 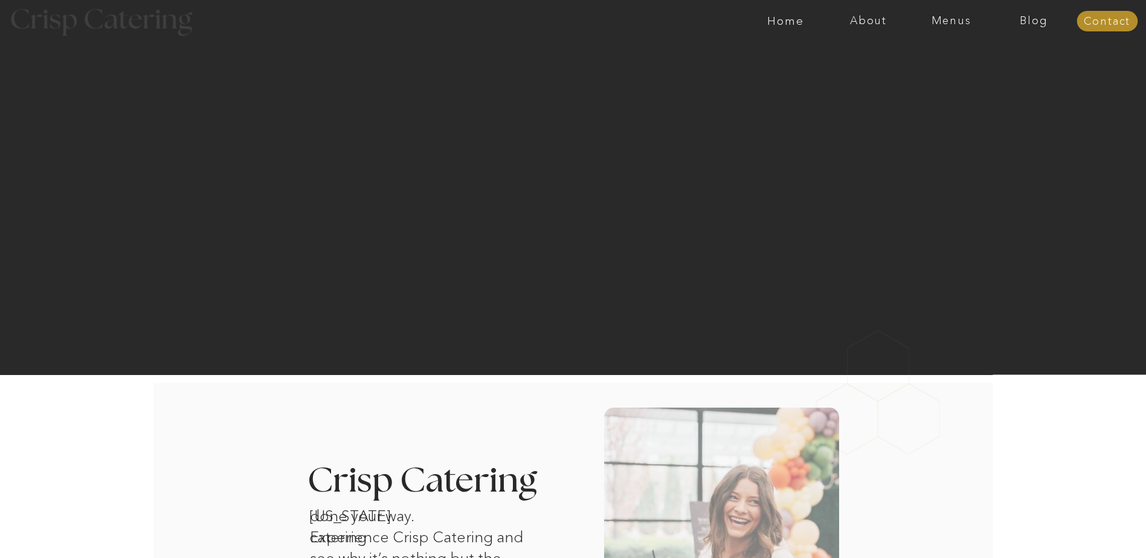 I want to click on a: Menus, so click(x=951, y=21).